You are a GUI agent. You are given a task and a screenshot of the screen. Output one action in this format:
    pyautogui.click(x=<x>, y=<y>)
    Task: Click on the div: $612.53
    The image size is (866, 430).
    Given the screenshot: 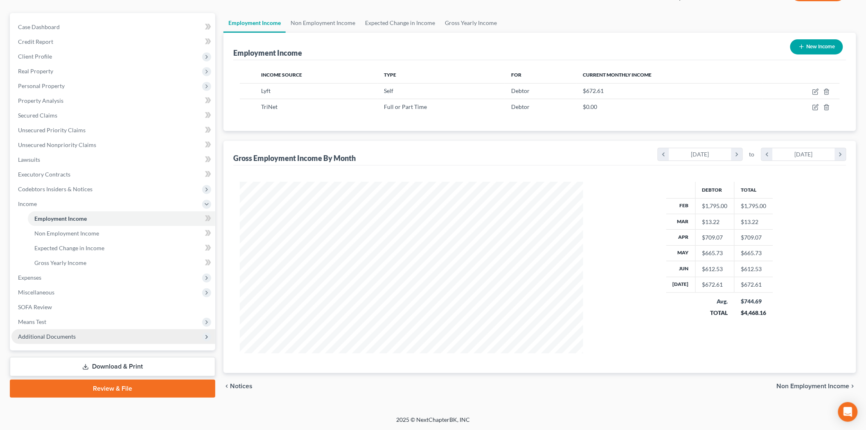 What is the action you would take?
    pyautogui.click(x=715, y=269)
    